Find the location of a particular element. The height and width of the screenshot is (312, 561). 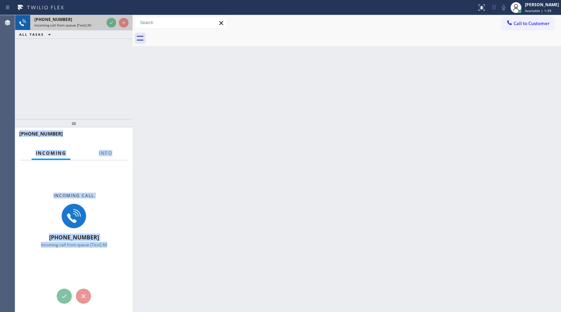

button: Info is located at coordinates (105, 153).